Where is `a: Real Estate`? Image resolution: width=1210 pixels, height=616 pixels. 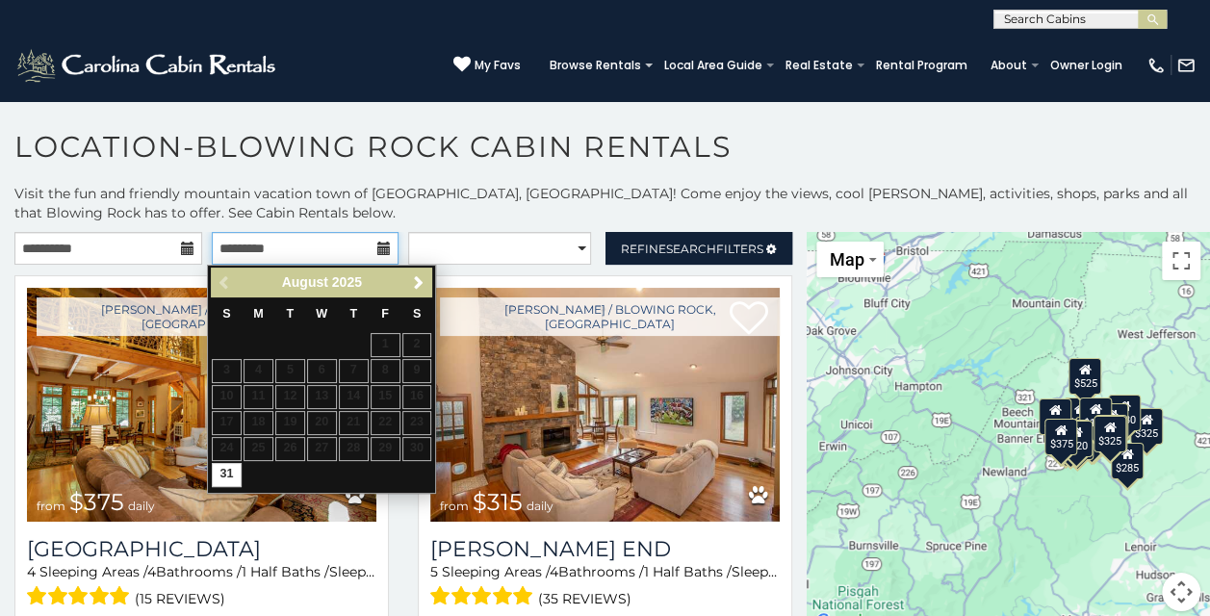 a: Real Estate is located at coordinates (819, 65).